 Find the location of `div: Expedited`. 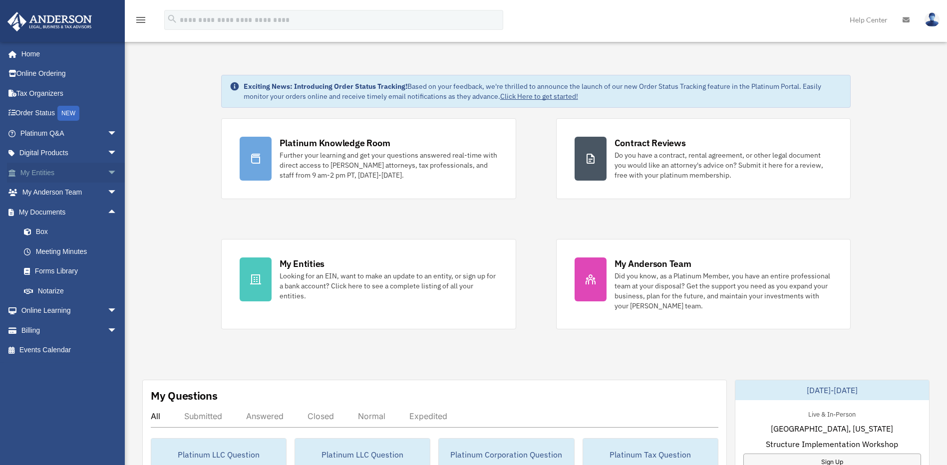

div: Expedited is located at coordinates (429, 417).